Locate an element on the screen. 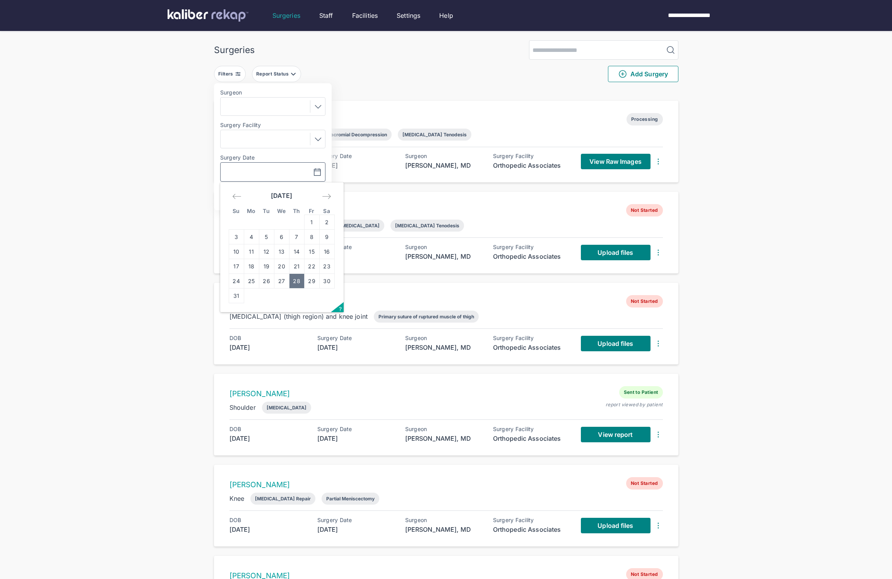 This screenshot has width=892, height=579. button: Add Surgery is located at coordinates (643, 74).